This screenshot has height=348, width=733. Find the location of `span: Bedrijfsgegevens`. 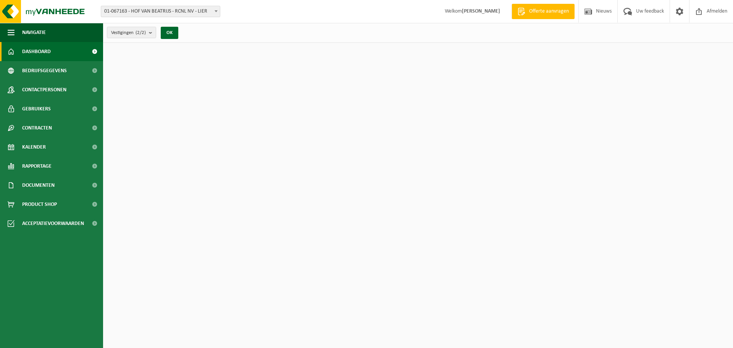

span: Bedrijfsgegevens is located at coordinates (44, 71).